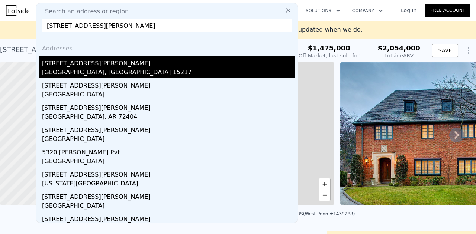  What do you see at coordinates (17, 10) in the screenshot?
I see `img: Lotside` at bounding box center [17, 10].